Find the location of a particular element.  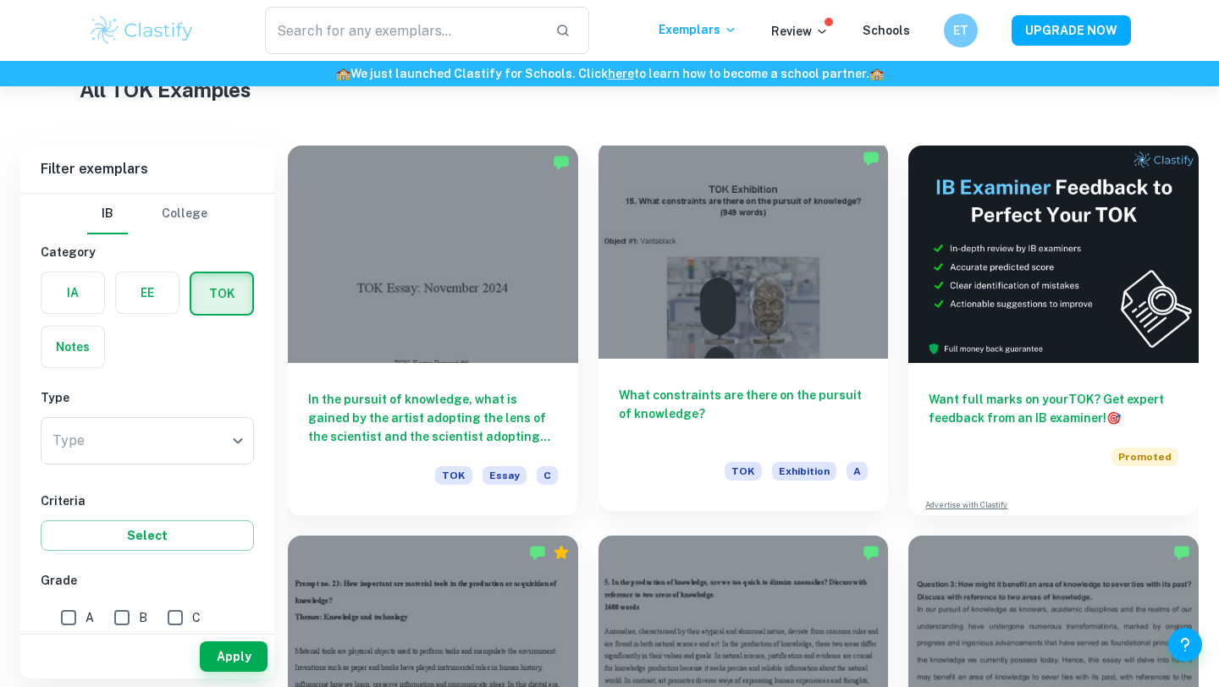

h6: Filter exemplars is located at coordinates (147, 169).